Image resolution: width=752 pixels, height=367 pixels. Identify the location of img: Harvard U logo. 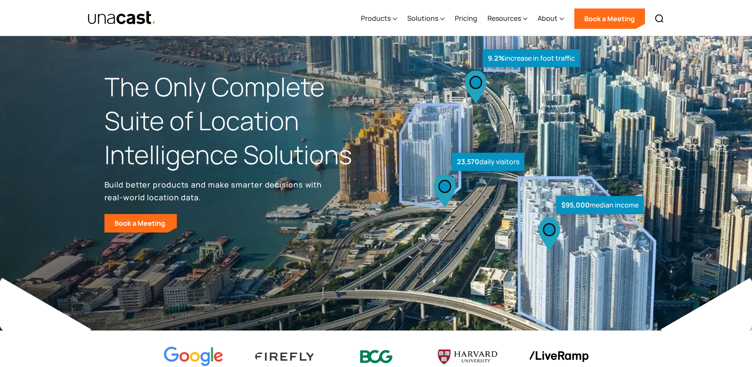
(468, 357).